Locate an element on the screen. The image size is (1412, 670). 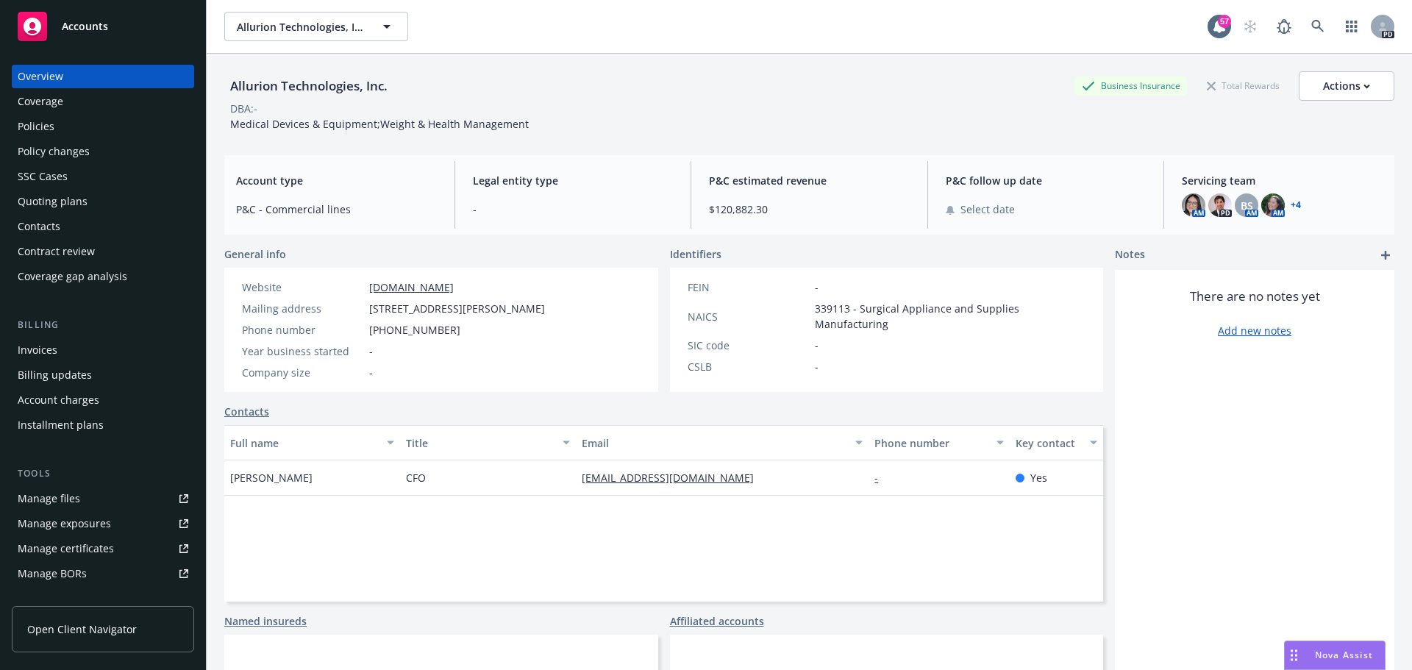
div: Company size is located at coordinates (302, 372).